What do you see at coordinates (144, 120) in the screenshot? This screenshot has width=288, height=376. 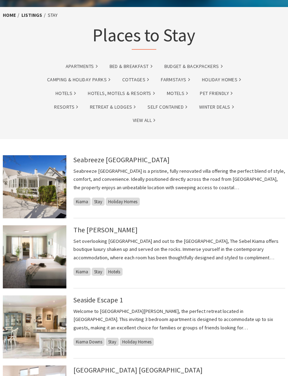 I see `a: View All` at bounding box center [144, 120].